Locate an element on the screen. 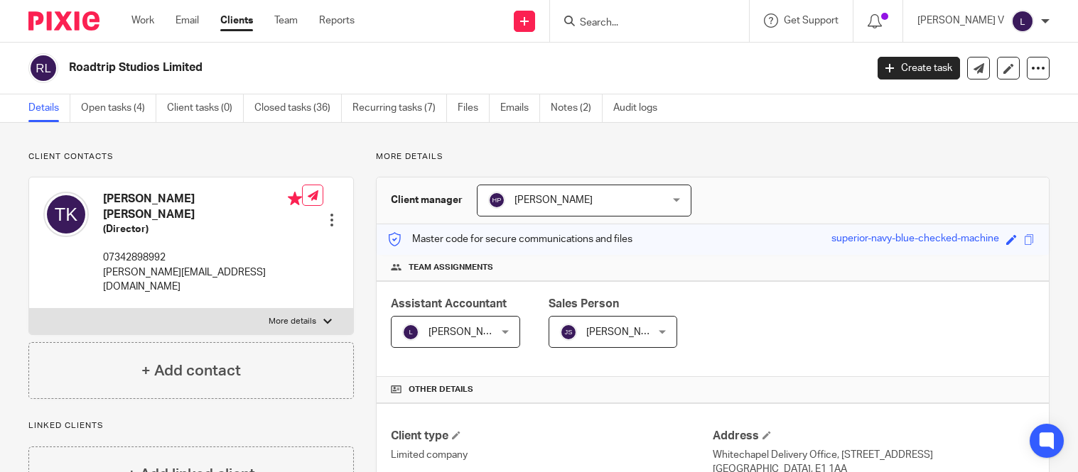 The image size is (1078, 472). a: Emails is located at coordinates (520, 108).